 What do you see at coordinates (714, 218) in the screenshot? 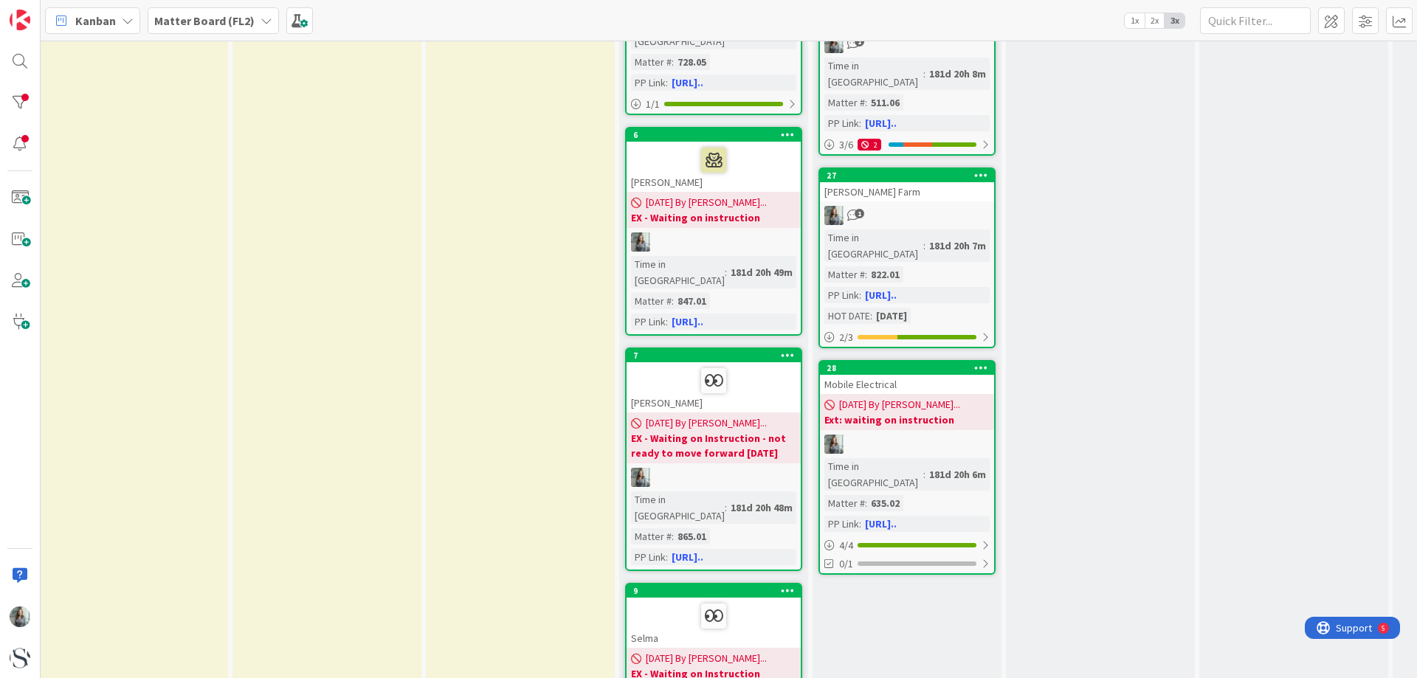
I see `b: EX - Waiting on instruction` at bounding box center [714, 218].